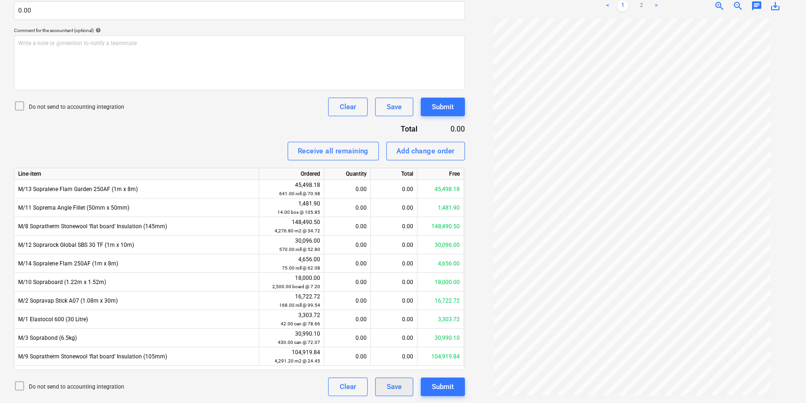  I want to click on span: M/11 Soprema Angle Fillet (50mm x 50mm), so click(73, 208).